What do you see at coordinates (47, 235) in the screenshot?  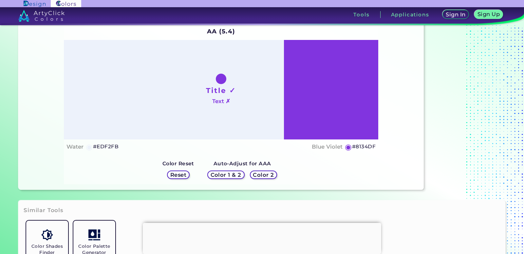 I see `img: icon_color_shades.svg` at bounding box center [47, 235].